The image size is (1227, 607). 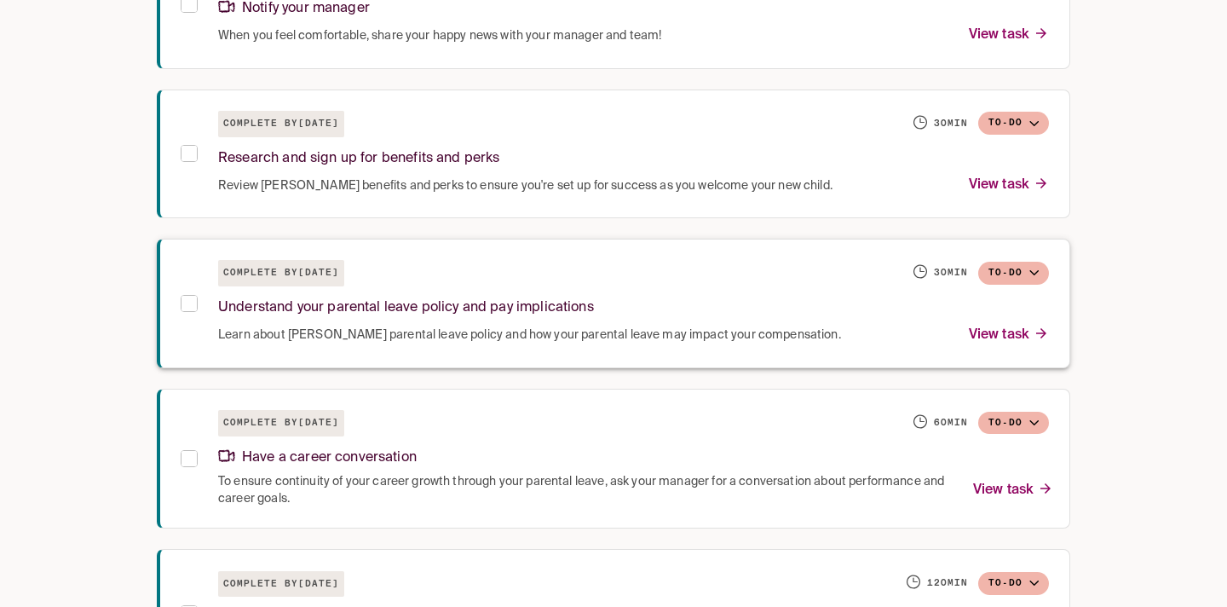 I want to click on p: Research and sign up for benefits and perks, so click(x=359, y=158).